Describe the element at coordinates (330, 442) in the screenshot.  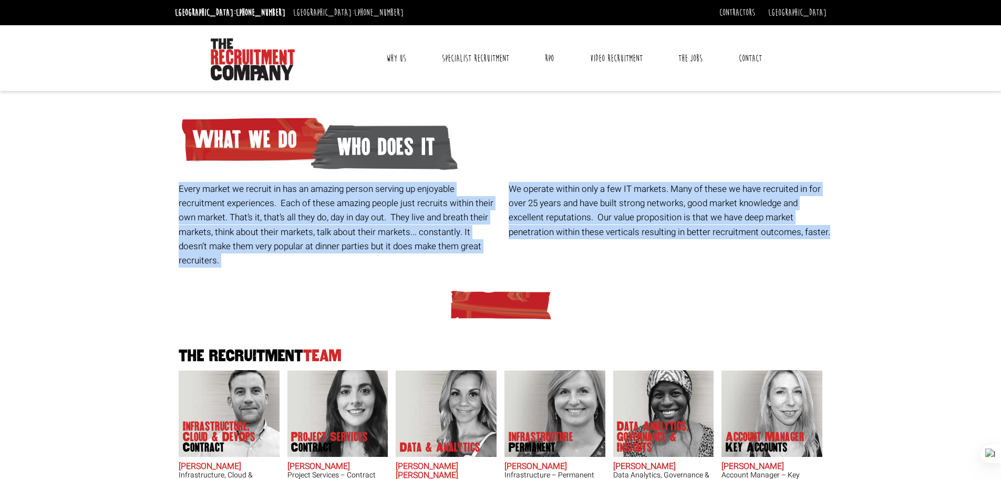
I see `p: Project Services` at that location.